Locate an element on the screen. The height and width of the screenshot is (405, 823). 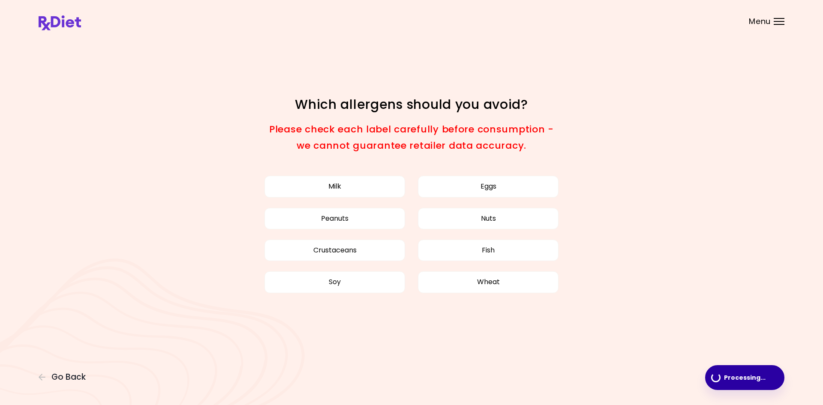
button: Fish is located at coordinates (488, 250).